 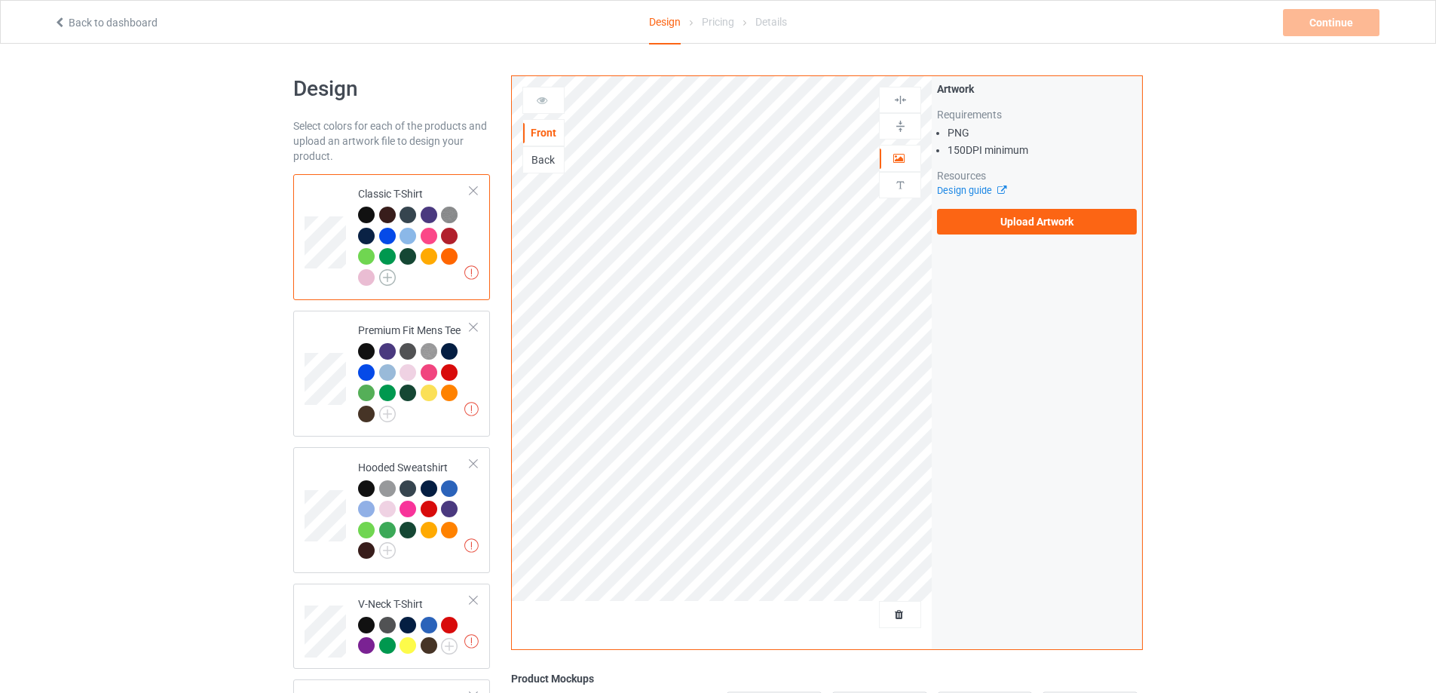 I want to click on div: Artwork, so click(x=1037, y=89).